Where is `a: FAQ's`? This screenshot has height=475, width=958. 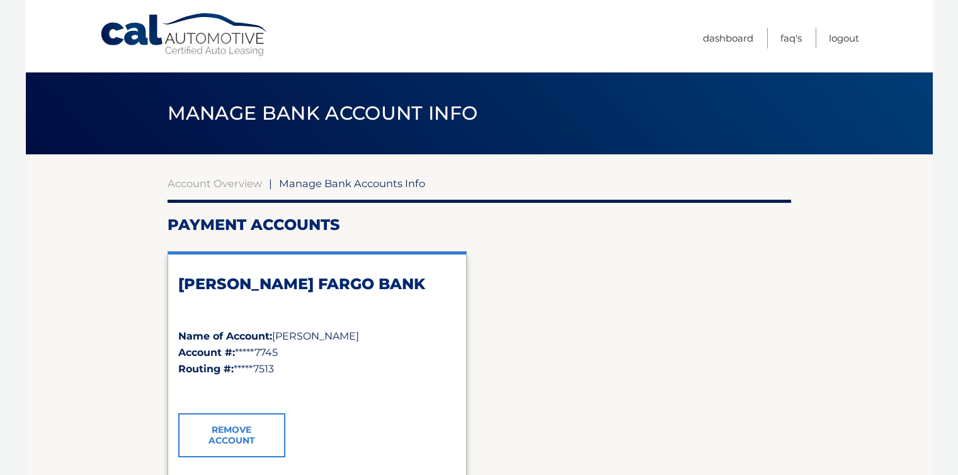
a: FAQ's is located at coordinates (791, 38).